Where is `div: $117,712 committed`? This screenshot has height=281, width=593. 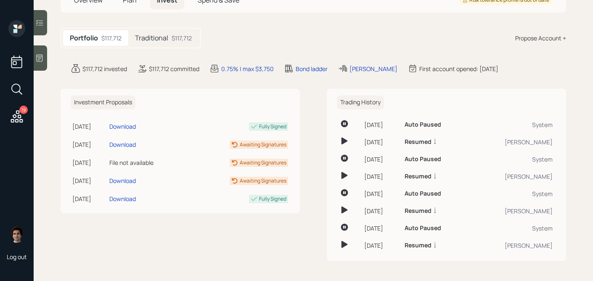
div: $117,712 committed is located at coordinates (174, 69).